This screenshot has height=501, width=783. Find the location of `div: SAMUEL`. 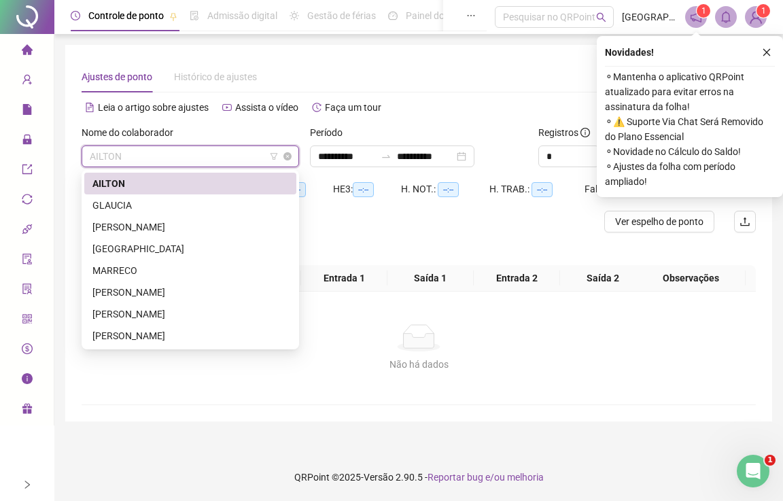

div: SAMUEL is located at coordinates (190, 292).